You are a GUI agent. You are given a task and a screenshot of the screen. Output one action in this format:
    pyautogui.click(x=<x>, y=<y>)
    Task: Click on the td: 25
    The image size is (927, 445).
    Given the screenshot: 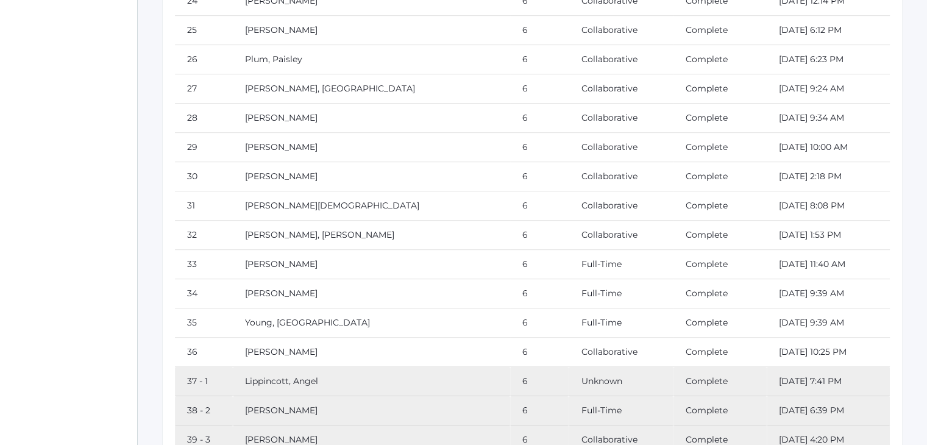 What is the action you would take?
    pyautogui.click(x=204, y=30)
    